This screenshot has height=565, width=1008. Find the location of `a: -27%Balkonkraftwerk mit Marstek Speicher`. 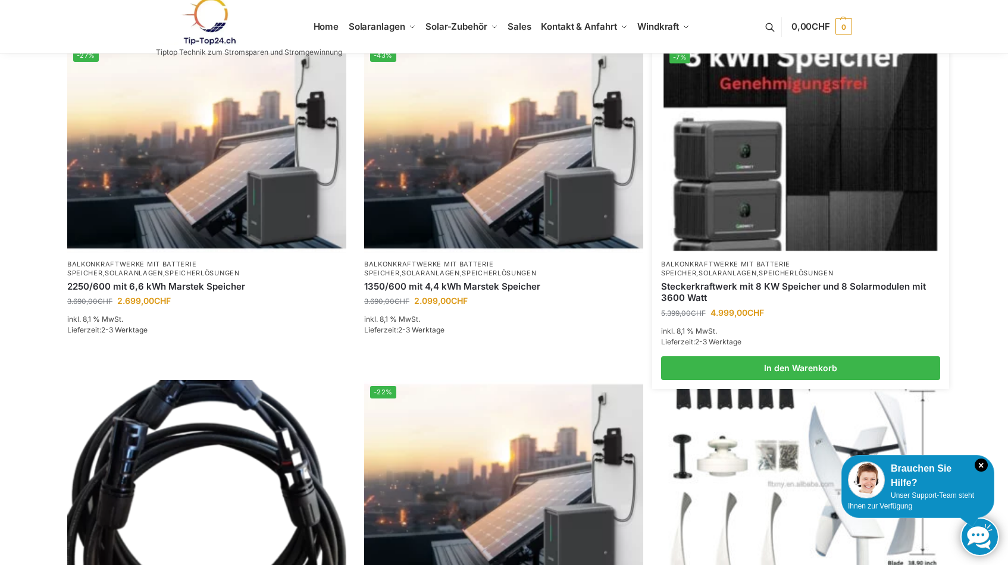

a: -27%Balkonkraftwerk mit Marstek Speicher is located at coordinates (207, 148).